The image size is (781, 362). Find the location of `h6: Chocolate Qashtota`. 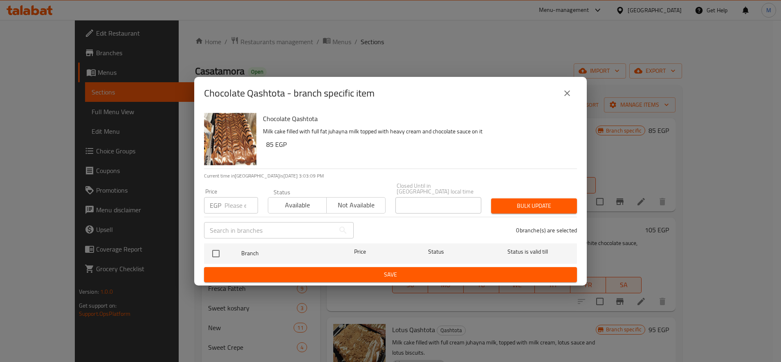

h6: Chocolate Qashtota is located at coordinates (417, 119).